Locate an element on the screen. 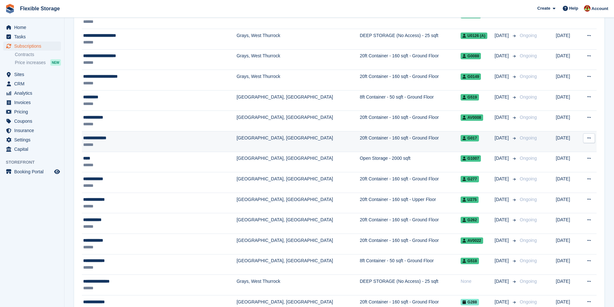 Image resolution: width=614 pixels, height=307 pixels. div: NEW is located at coordinates (55, 63).